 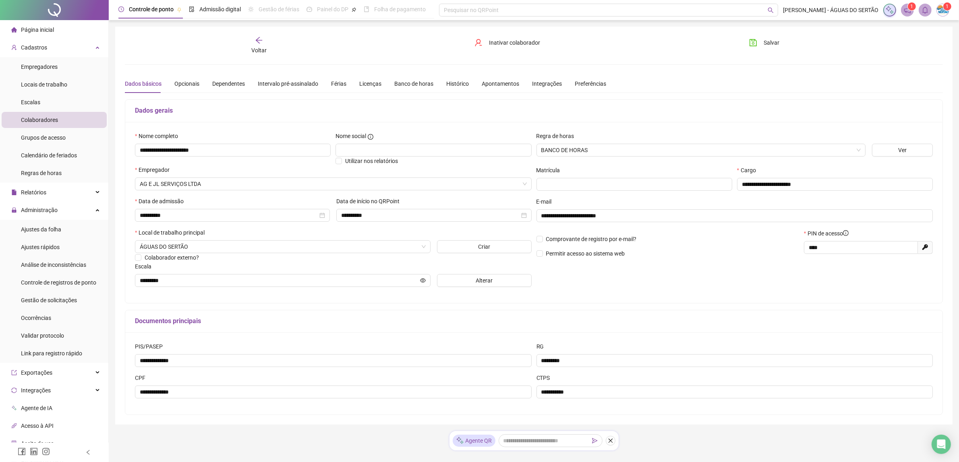 I want to click on span: Validar protocolo, so click(x=42, y=336).